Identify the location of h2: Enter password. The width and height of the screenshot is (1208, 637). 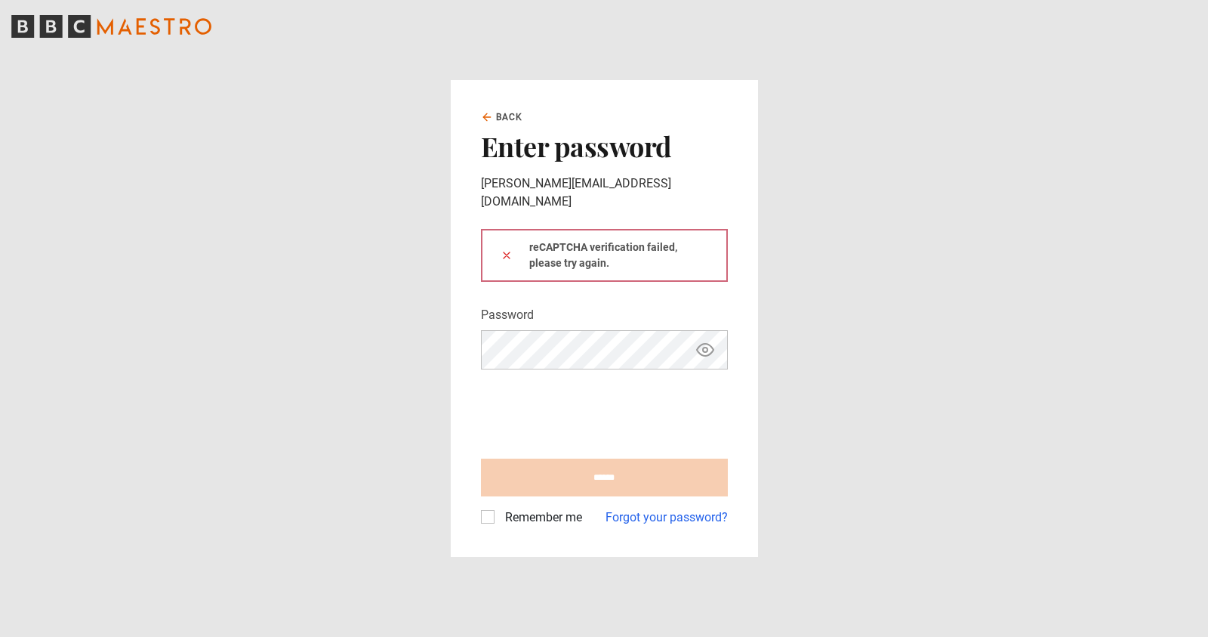
(604, 146).